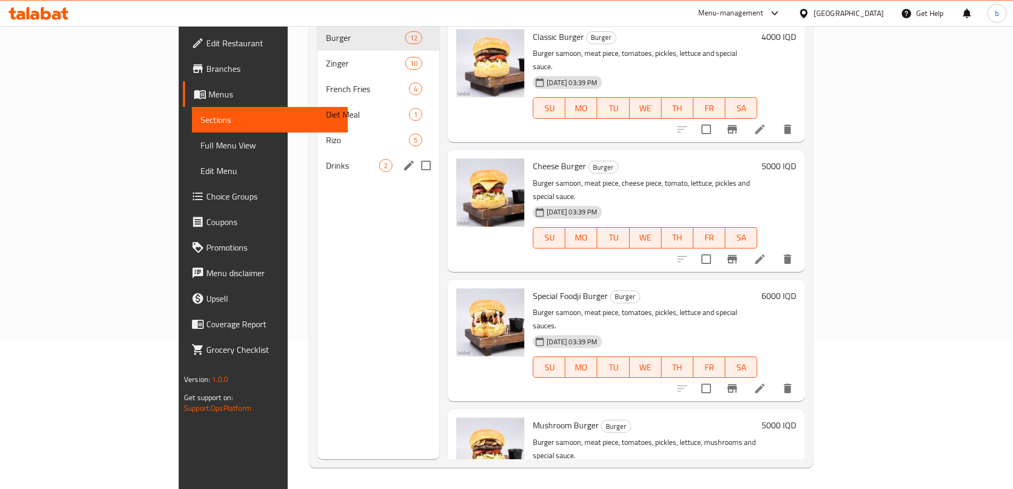 The height and width of the screenshot is (489, 1013). What do you see at coordinates (732, 388) in the screenshot?
I see `button: Branch-specific-item` at bounding box center [732, 388].